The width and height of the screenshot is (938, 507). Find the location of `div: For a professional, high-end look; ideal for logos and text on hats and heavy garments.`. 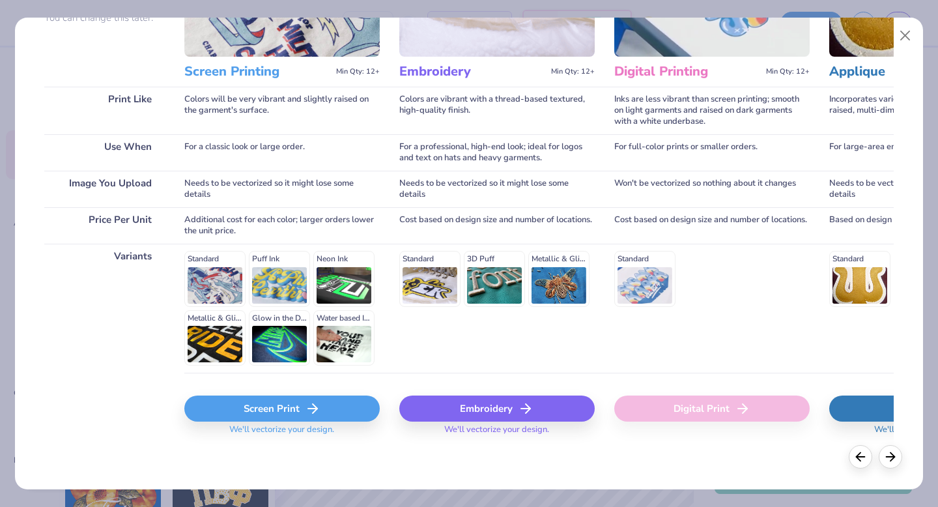

div: For a professional, high-end look; ideal for logos and text on hats and heavy garments. is located at coordinates (497, 152).